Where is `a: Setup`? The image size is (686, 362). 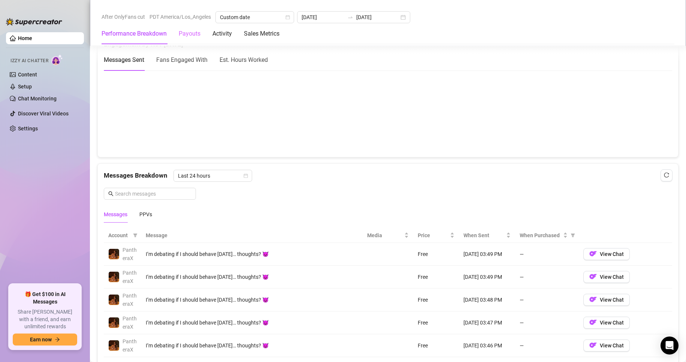
a: Setup is located at coordinates (25, 87).